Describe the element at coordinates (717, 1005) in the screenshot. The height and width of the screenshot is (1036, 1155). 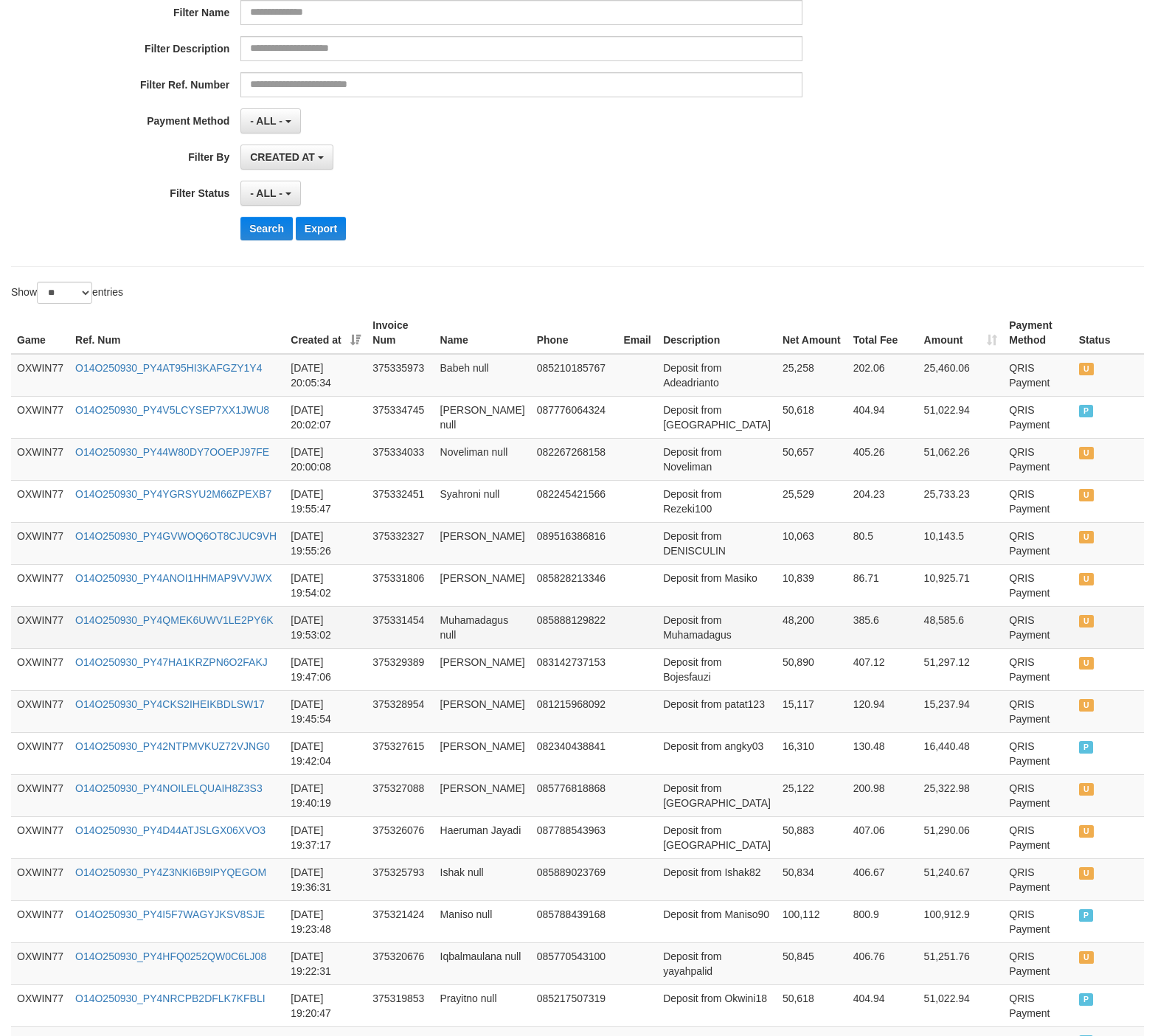
I see `td: Deposit from Okwini18` at that location.